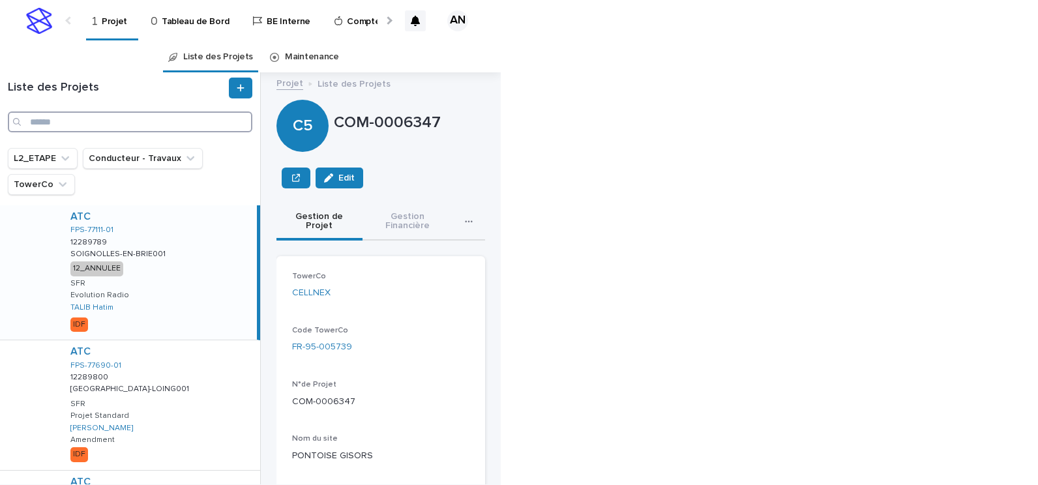  What do you see at coordinates (92, 230) in the screenshot?
I see `a: FPS-77111-01` at bounding box center [92, 230].